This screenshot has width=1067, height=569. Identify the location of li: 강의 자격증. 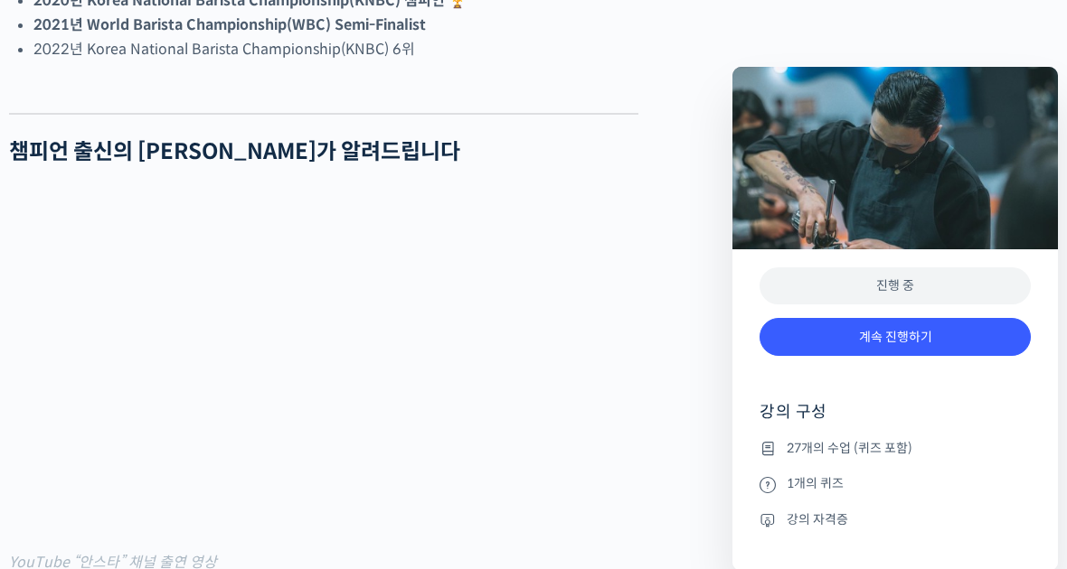
(895, 520).